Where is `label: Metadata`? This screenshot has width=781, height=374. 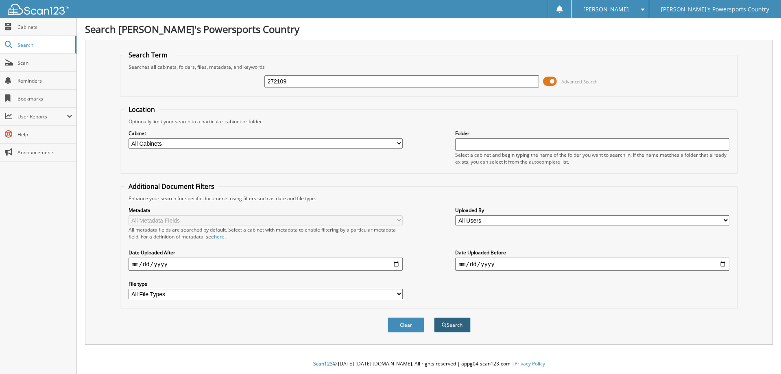 label: Metadata is located at coordinates (266, 210).